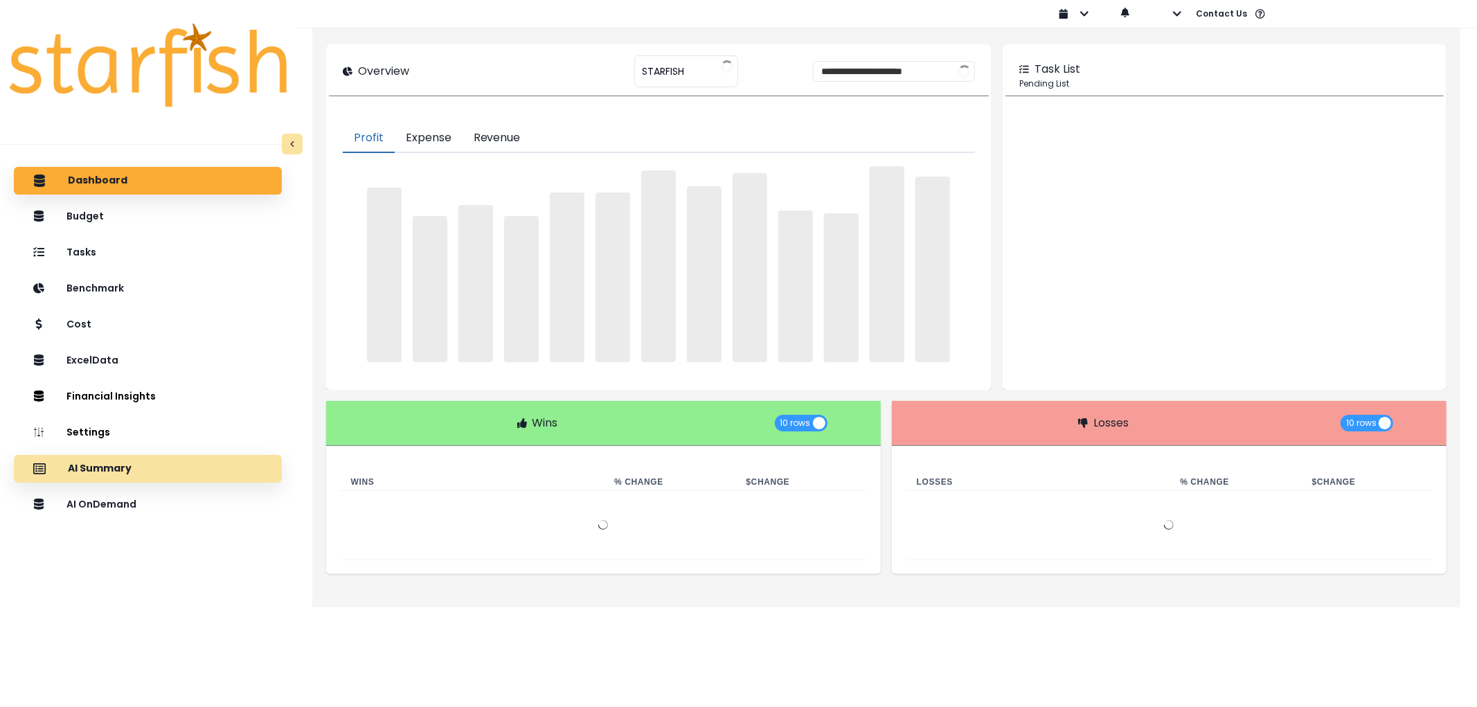 The image size is (1477, 707). I want to click on p: Wins, so click(545, 423).